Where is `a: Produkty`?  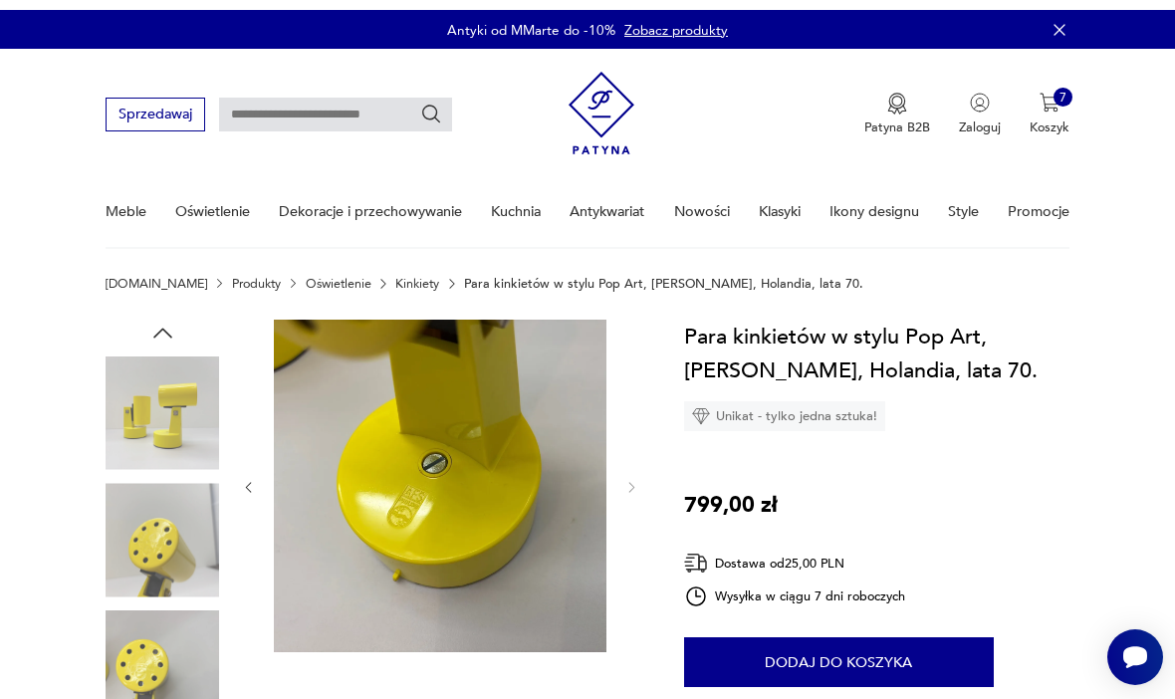 a: Produkty is located at coordinates (256, 274).